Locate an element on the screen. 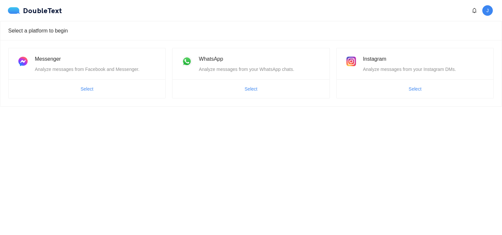  a: MessengerAnalyze messages from Facebook and Messenger.Select is located at coordinates (87, 73).